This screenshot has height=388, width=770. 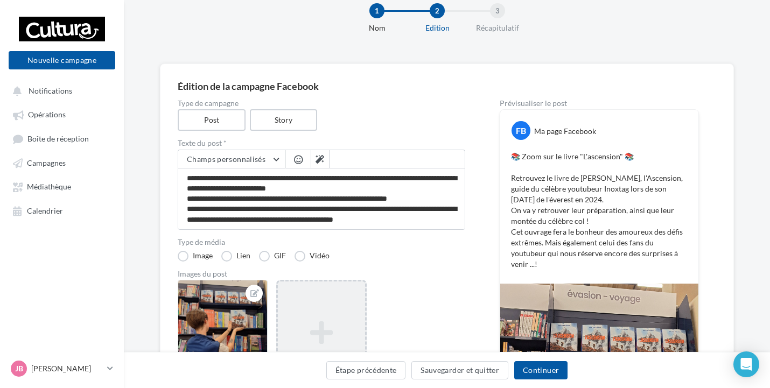 I want to click on div: Open Intercom Messenger, so click(x=746, y=364).